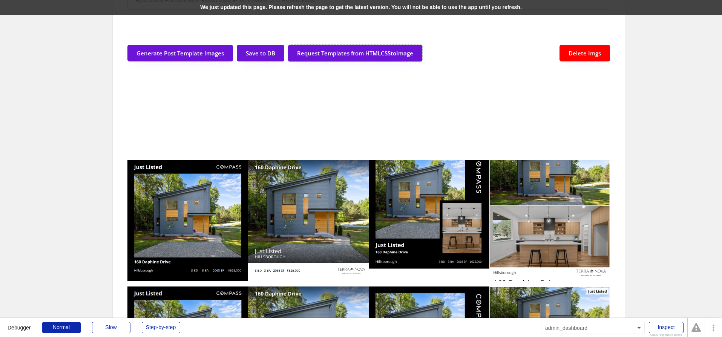  What do you see at coordinates (111, 328) in the screenshot?
I see `div: Slow` at bounding box center [111, 328].